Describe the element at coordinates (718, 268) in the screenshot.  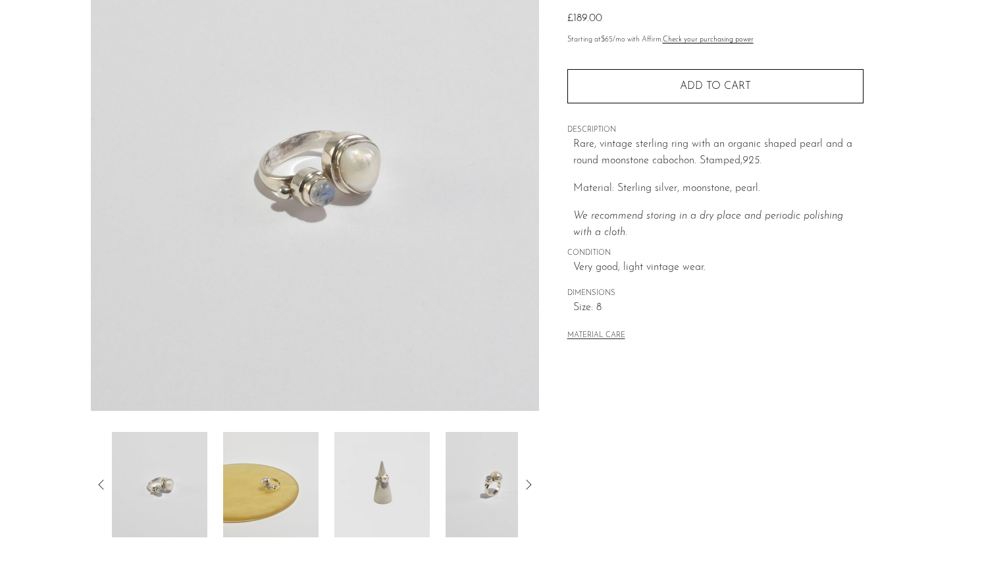
I see `span: Very good; light vintage wear.` at that location.